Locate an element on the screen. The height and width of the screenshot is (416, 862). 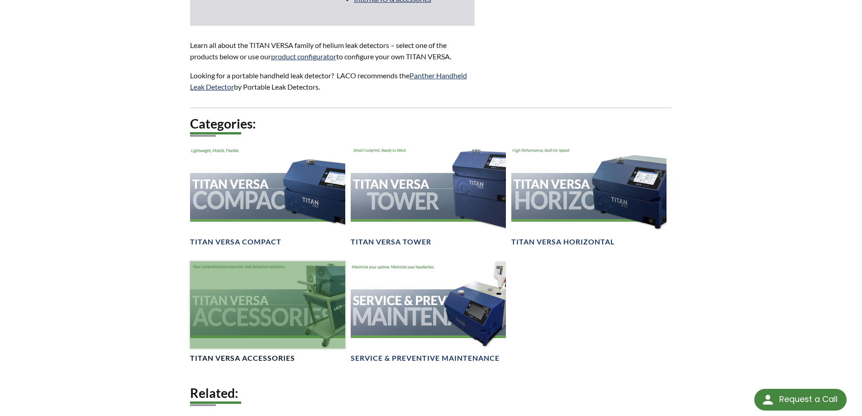
h4: TITAN VERSA Tower is located at coordinates (391, 242).